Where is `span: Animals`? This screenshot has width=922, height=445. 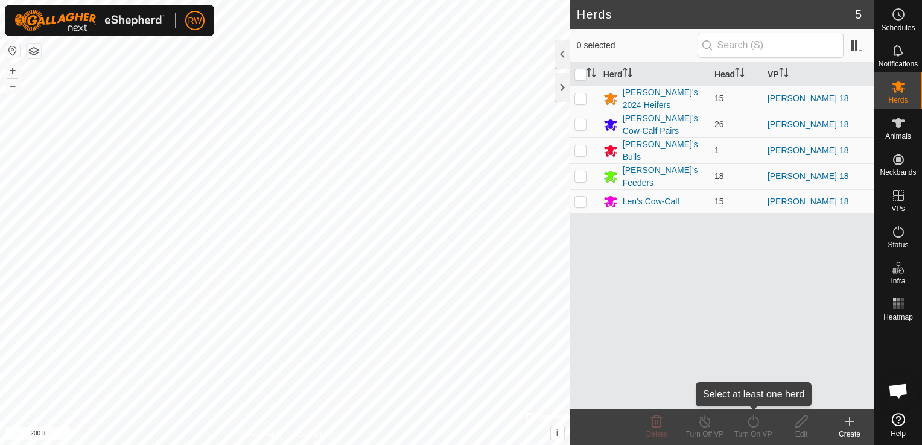 span: Animals is located at coordinates (898, 136).